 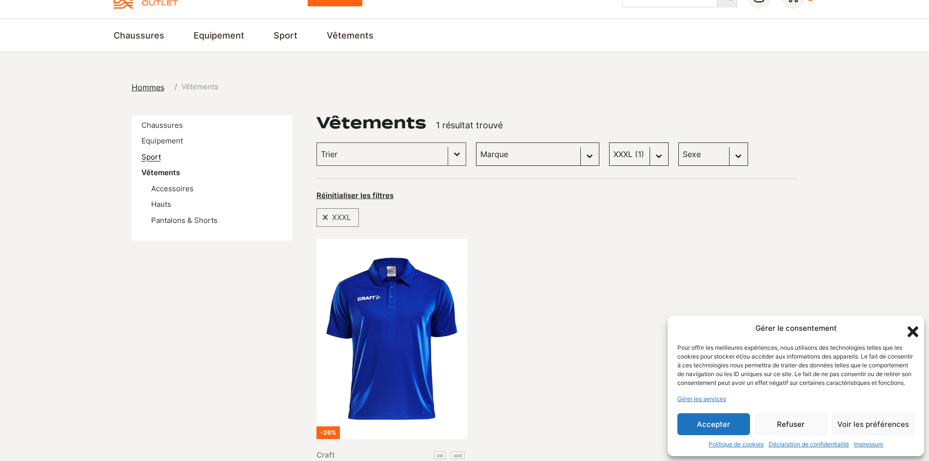 I want to click on span: XXXL, so click(x=341, y=218).